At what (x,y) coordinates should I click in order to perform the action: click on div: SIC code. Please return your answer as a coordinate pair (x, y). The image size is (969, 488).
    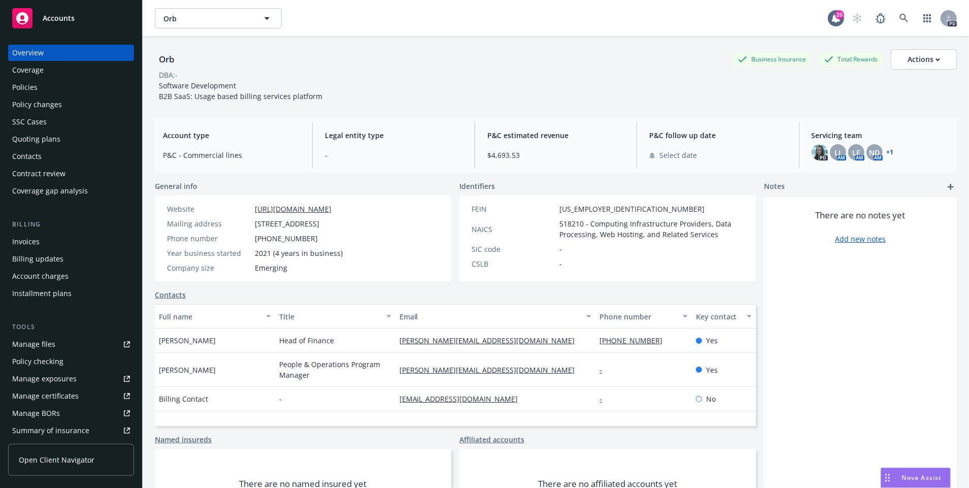
    Looking at the image, I should click on (513, 249).